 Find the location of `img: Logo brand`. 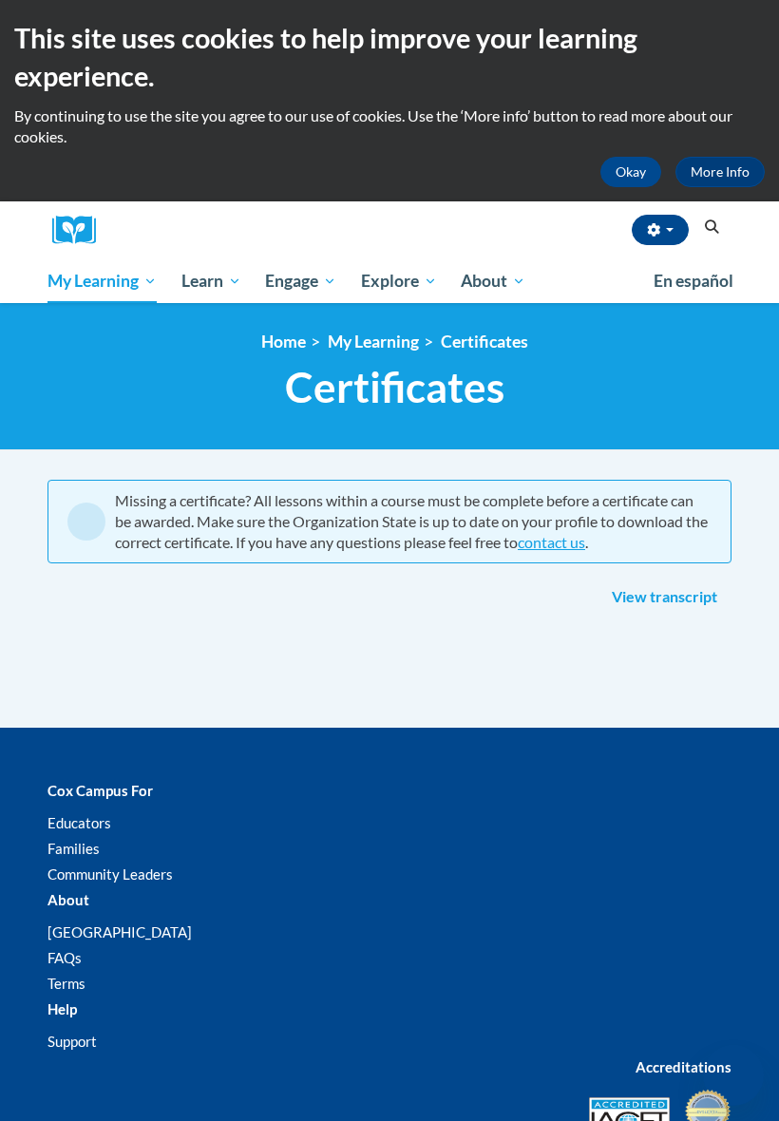

img: Logo brand is located at coordinates (81, 230).